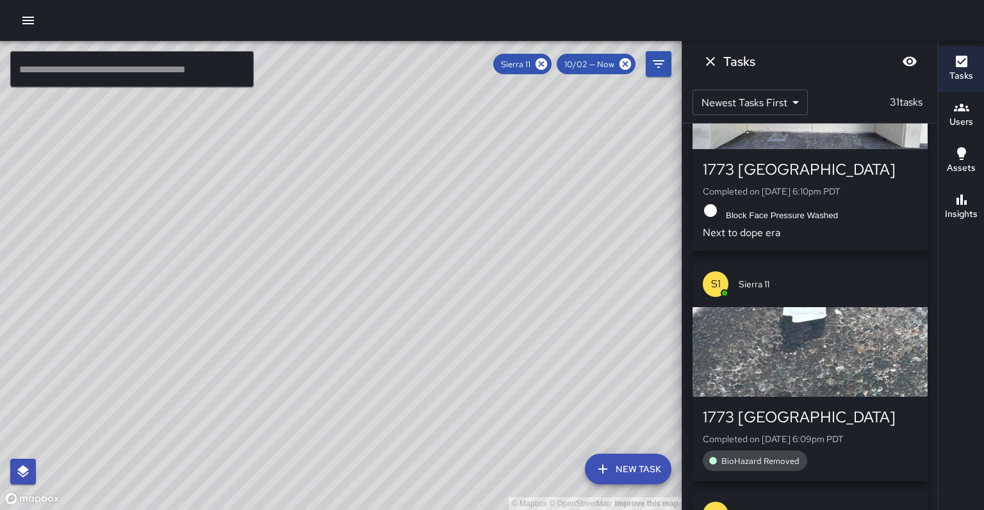 Image resolution: width=984 pixels, height=510 pixels. I want to click on span: BioHazard Removed, so click(760, 461).